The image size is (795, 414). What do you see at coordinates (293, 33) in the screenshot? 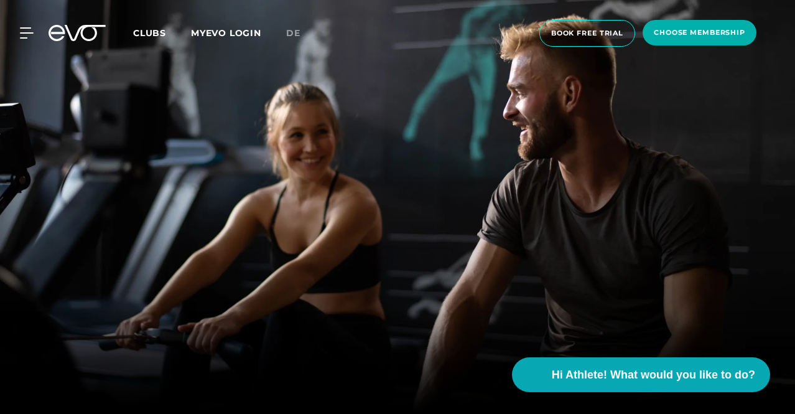
I see `span: de` at bounding box center [293, 33].